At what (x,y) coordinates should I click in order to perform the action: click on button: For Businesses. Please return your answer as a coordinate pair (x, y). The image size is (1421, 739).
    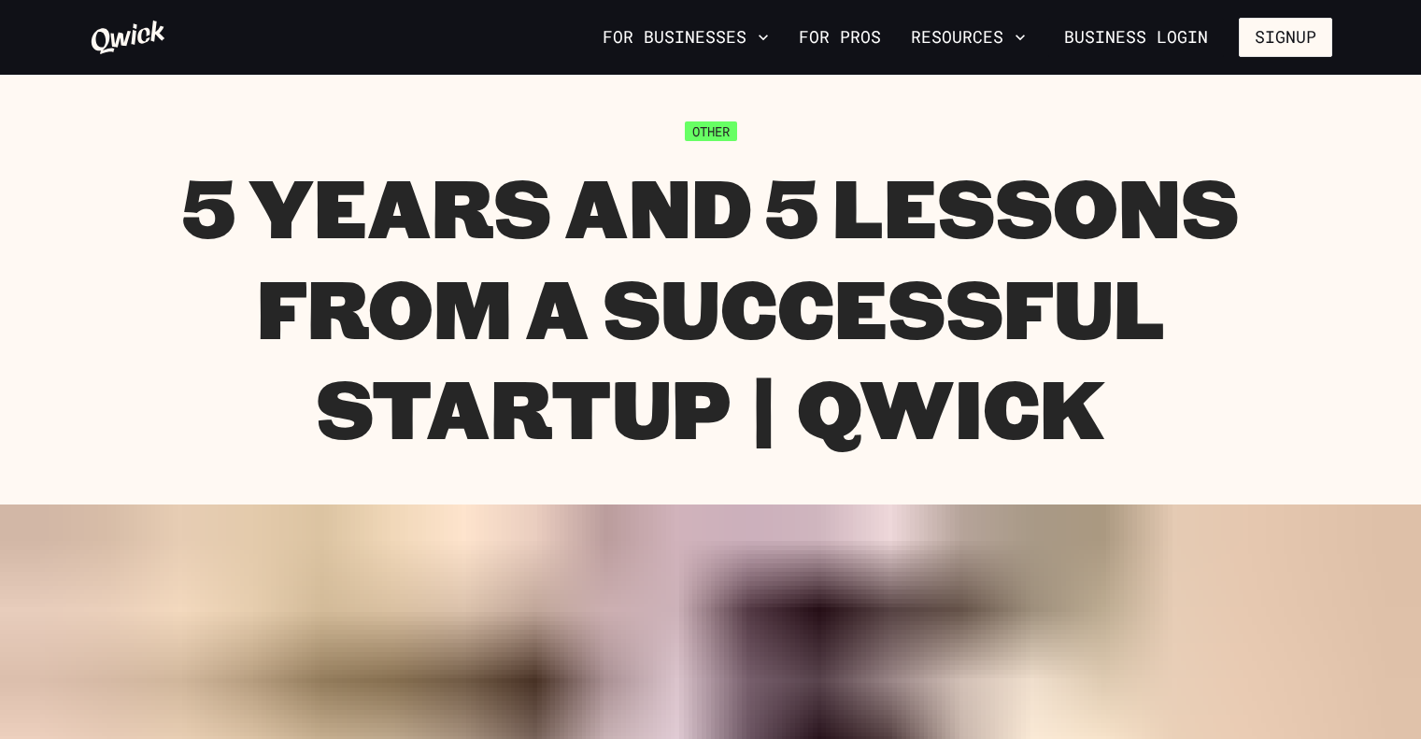
    Looking at the image, I should click on (686, 37).